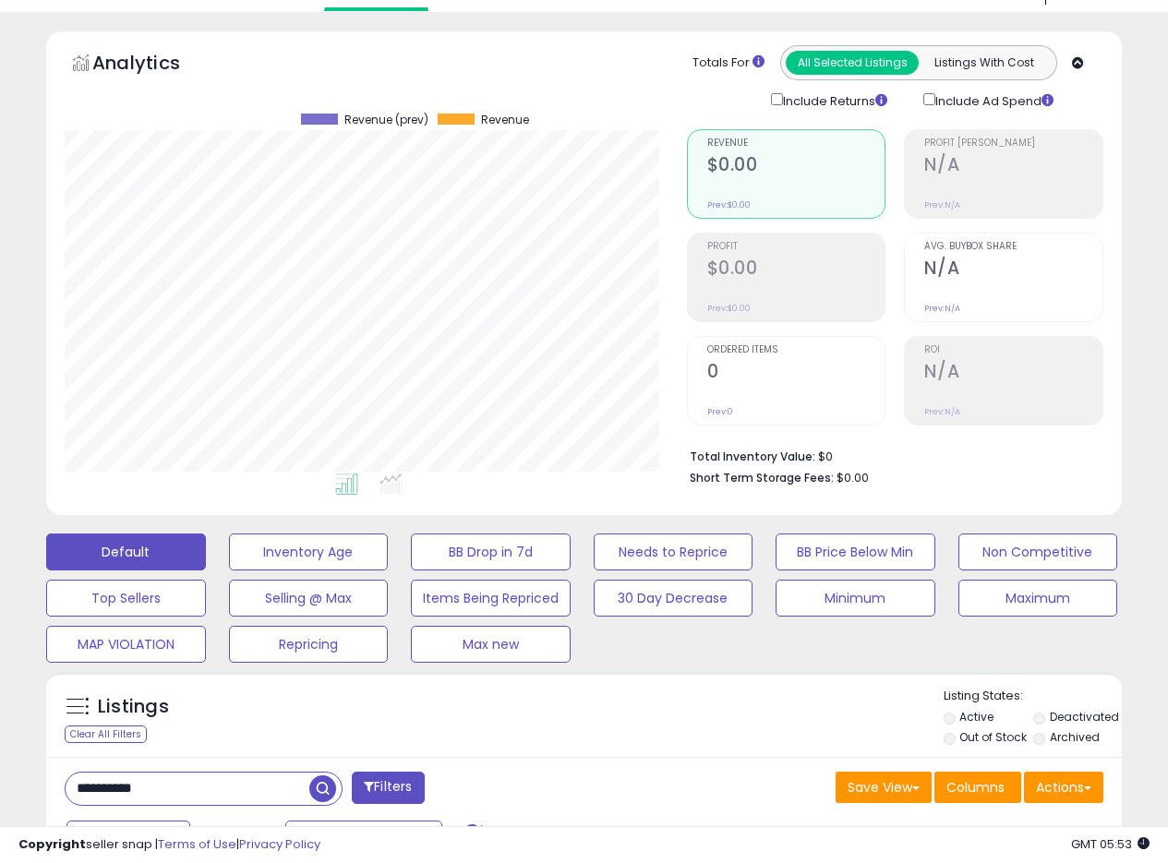  What do you see at coordinates (308, 598) in the screenshot?
I see `button: Selling @ Max` at bounding box center [308, 598].